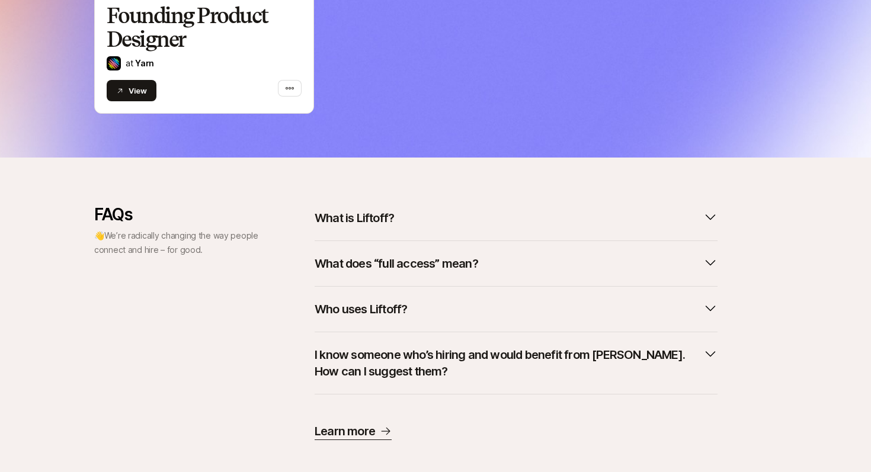 The height and width of the screenshot is (472, 871). Describe the element at coordinates (397, 264) in the screenshot. I see `p: What does “full access” mean?` at that location.